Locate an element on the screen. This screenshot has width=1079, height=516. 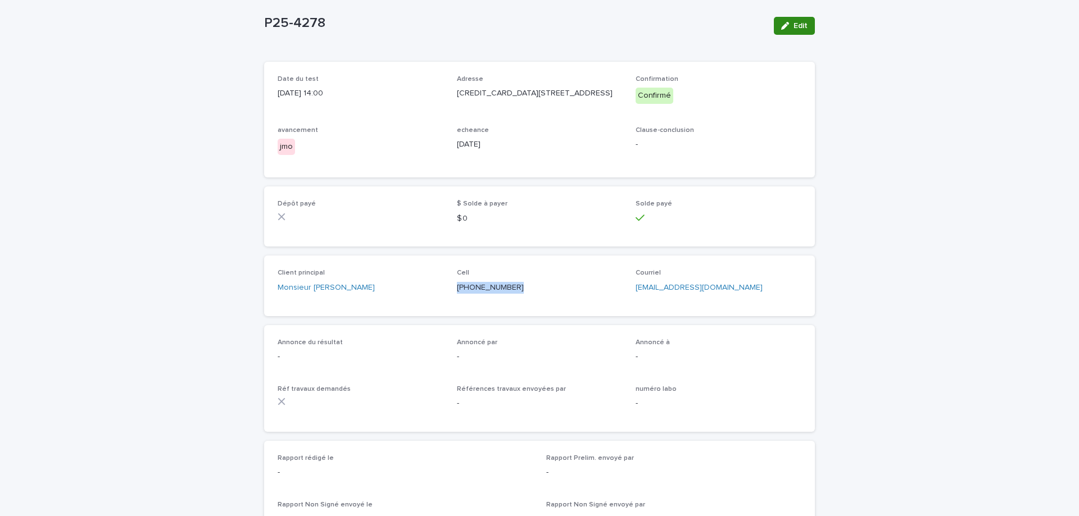
span: echeance is located at coordinates (473, 130).